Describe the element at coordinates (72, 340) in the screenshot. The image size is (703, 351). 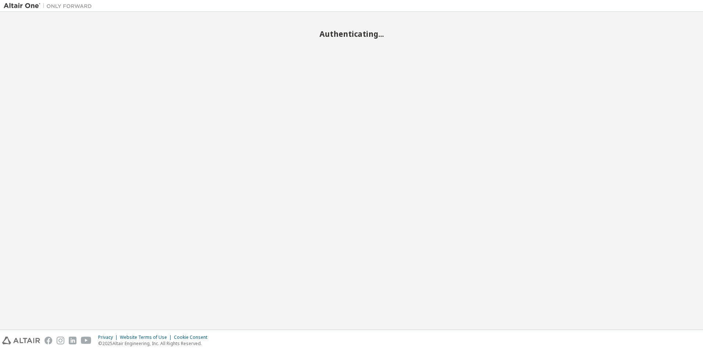
I see `img: linkedin.svg` at that location.